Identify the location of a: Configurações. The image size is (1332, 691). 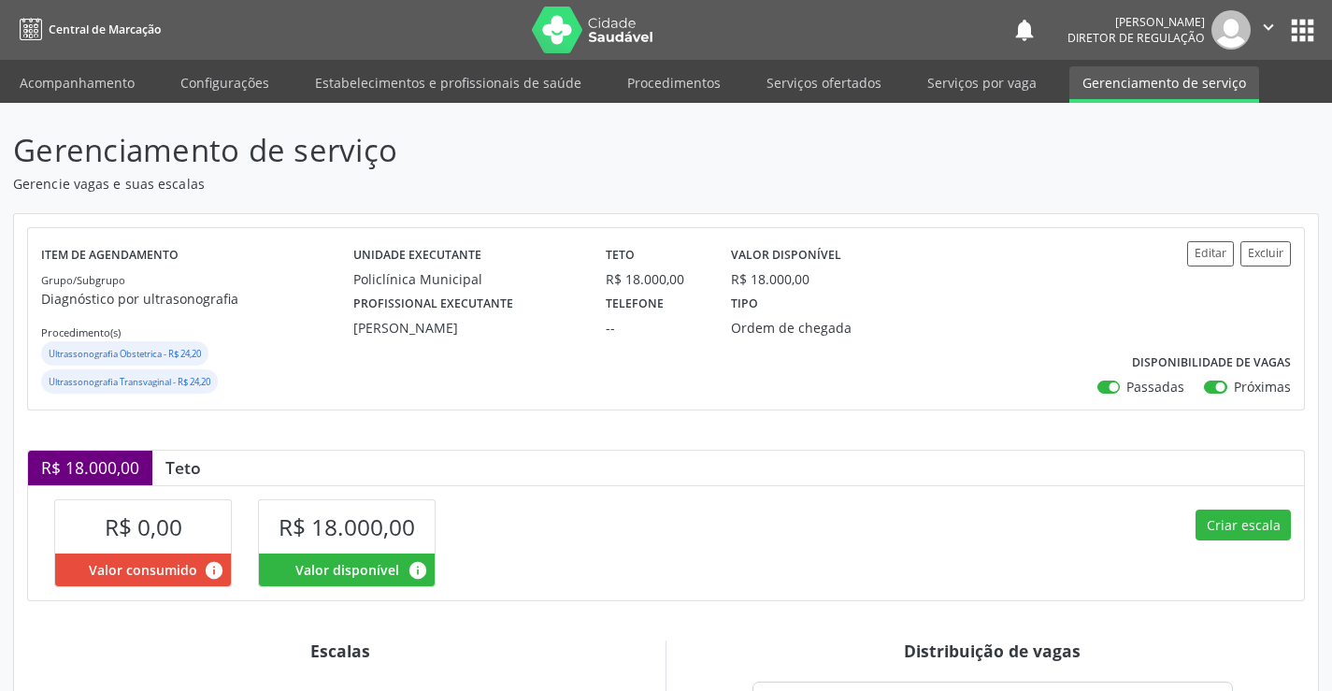
(224, 82).